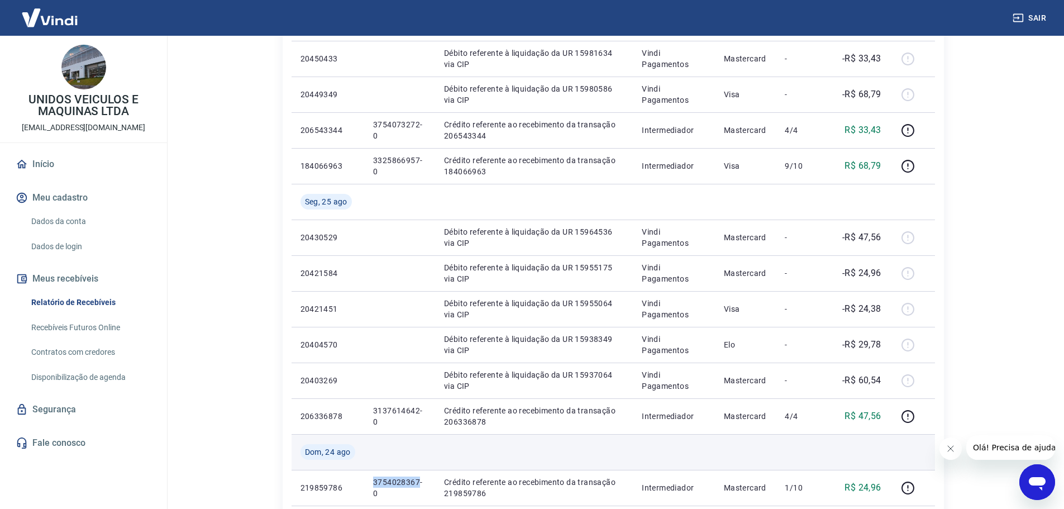  Describe the element at coordinates (399, 488) in the screenshot. I see `p: 3754028367-0` at that location.